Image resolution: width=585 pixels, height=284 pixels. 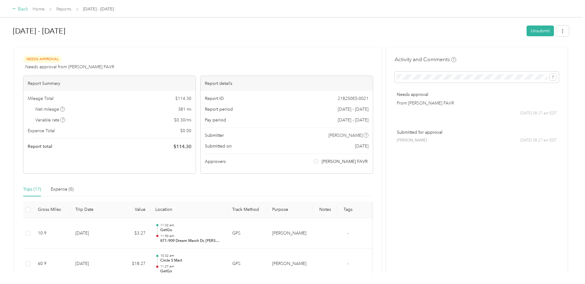 I want to click on td: 10.9, so click(x=52, y=234).